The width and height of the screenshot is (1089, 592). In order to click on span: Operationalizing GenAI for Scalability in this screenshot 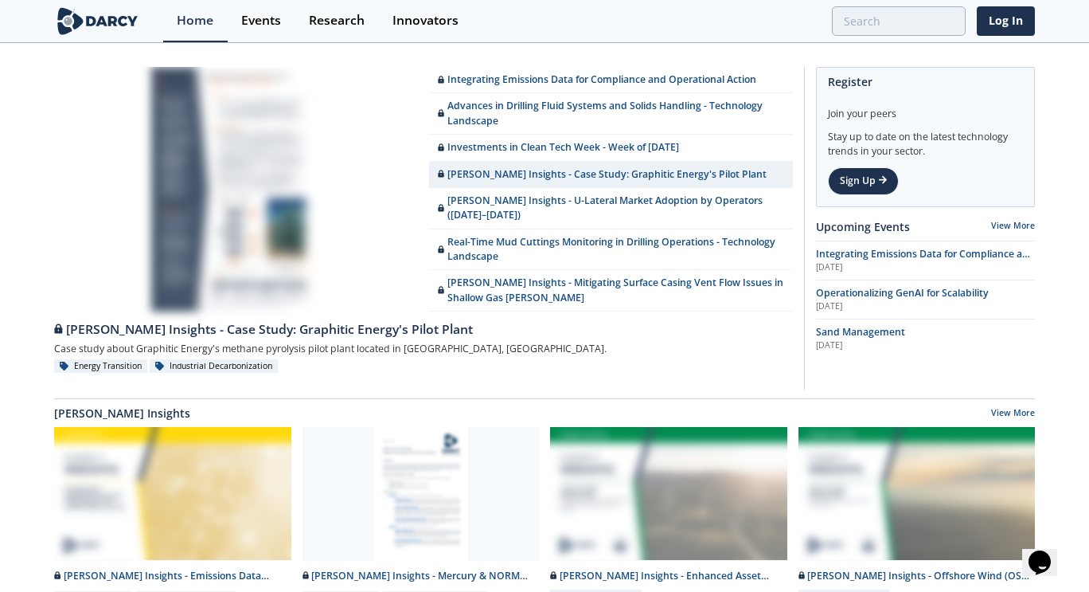, I will do `click(902, 292)`.